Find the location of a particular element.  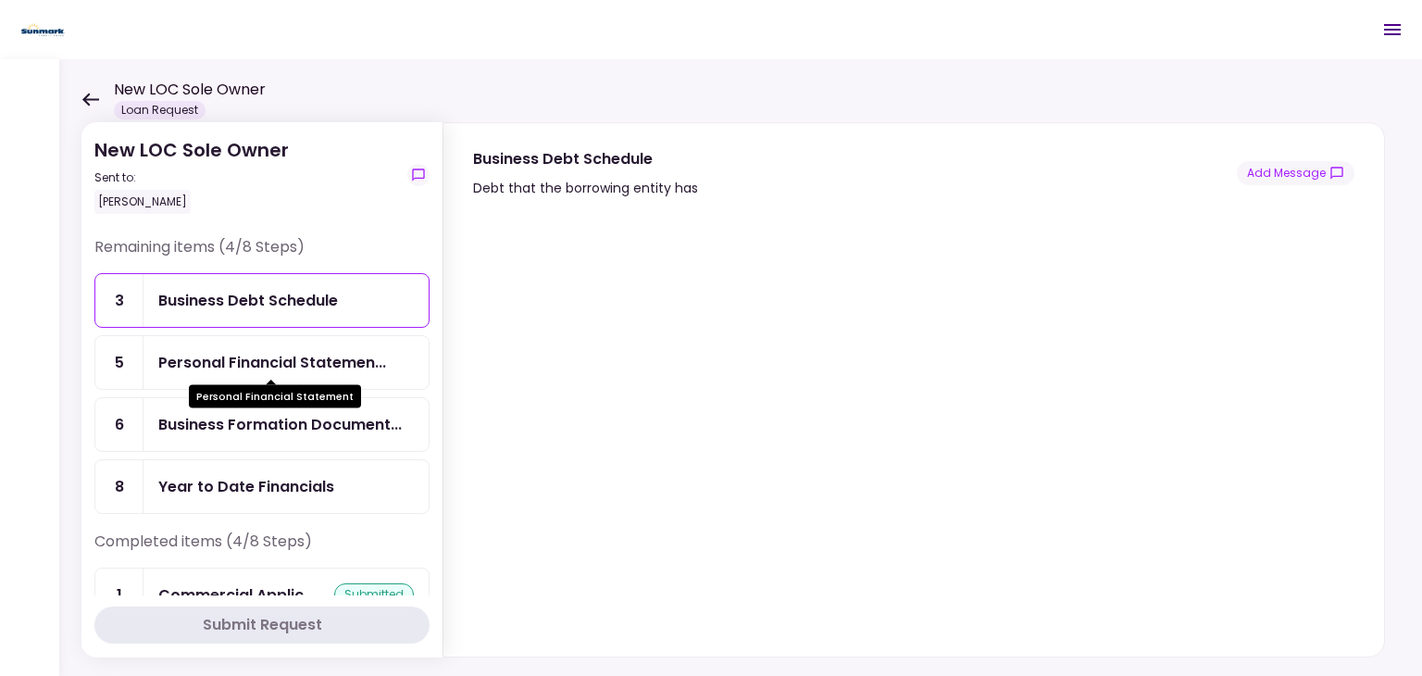

div: Remaining items (4/8 Steps) is located at coordinates (262, 255).